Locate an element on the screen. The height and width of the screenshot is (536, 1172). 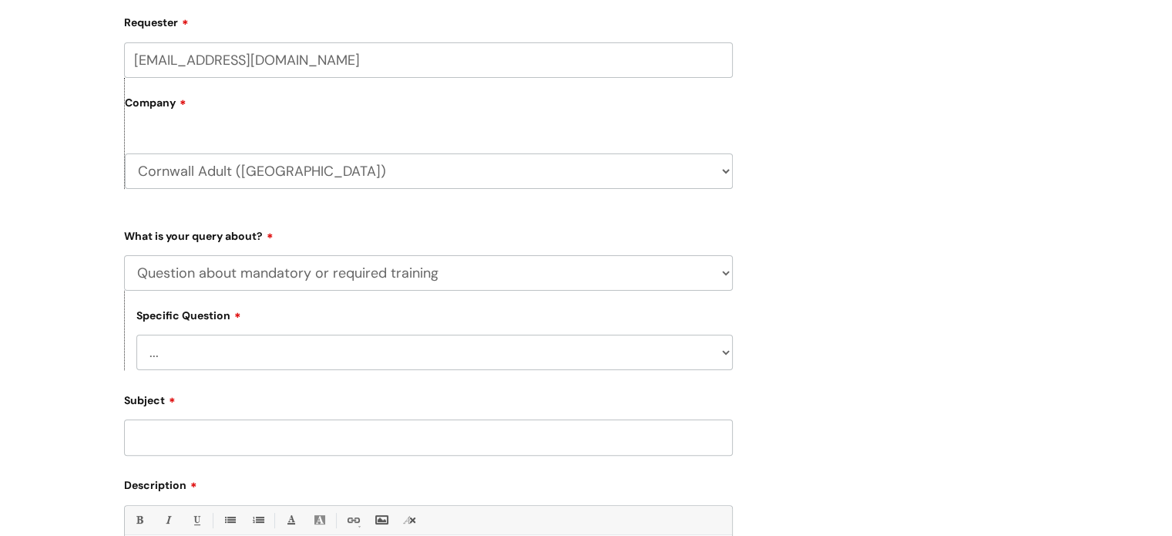
a: Back Color is located at coordinates (319, 520).